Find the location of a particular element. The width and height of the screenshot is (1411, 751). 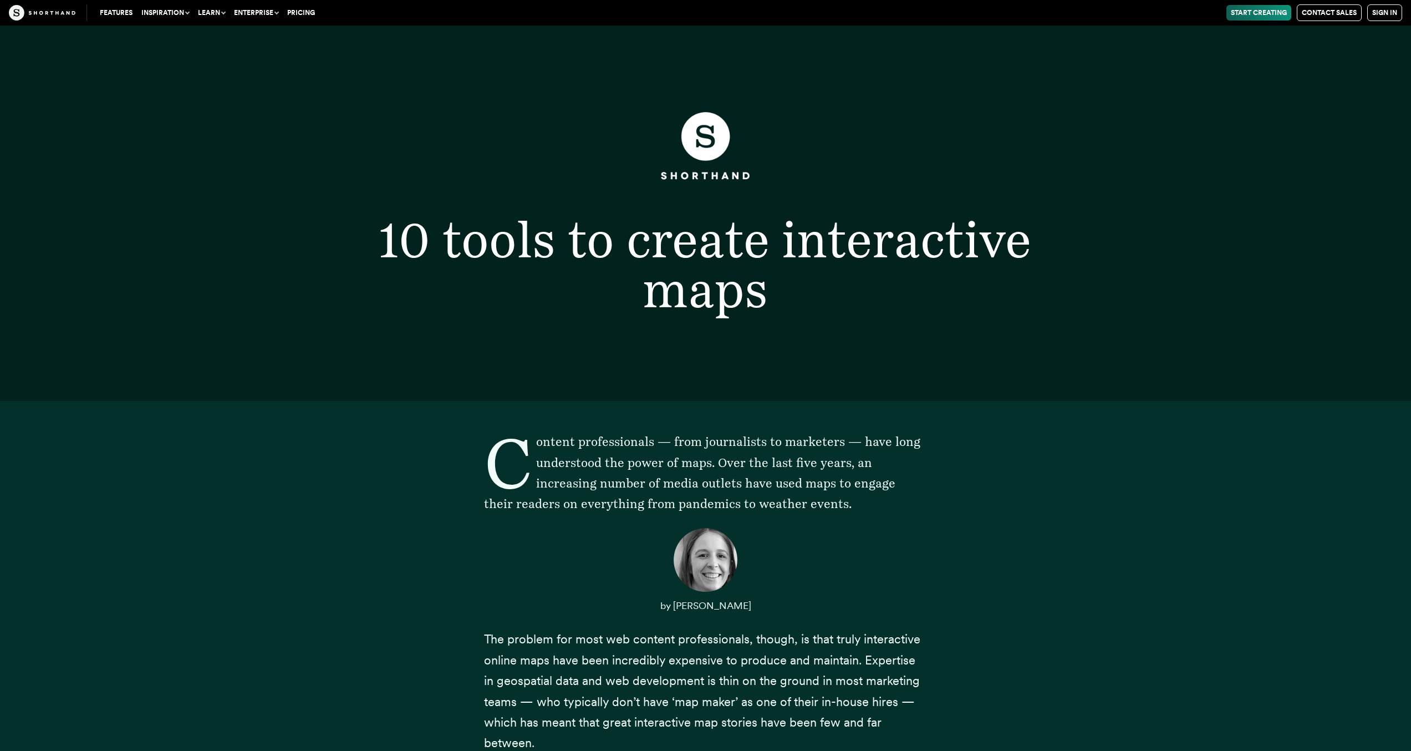

h1: 10 tools to create interactive maps is located at coordinates (705, 265).